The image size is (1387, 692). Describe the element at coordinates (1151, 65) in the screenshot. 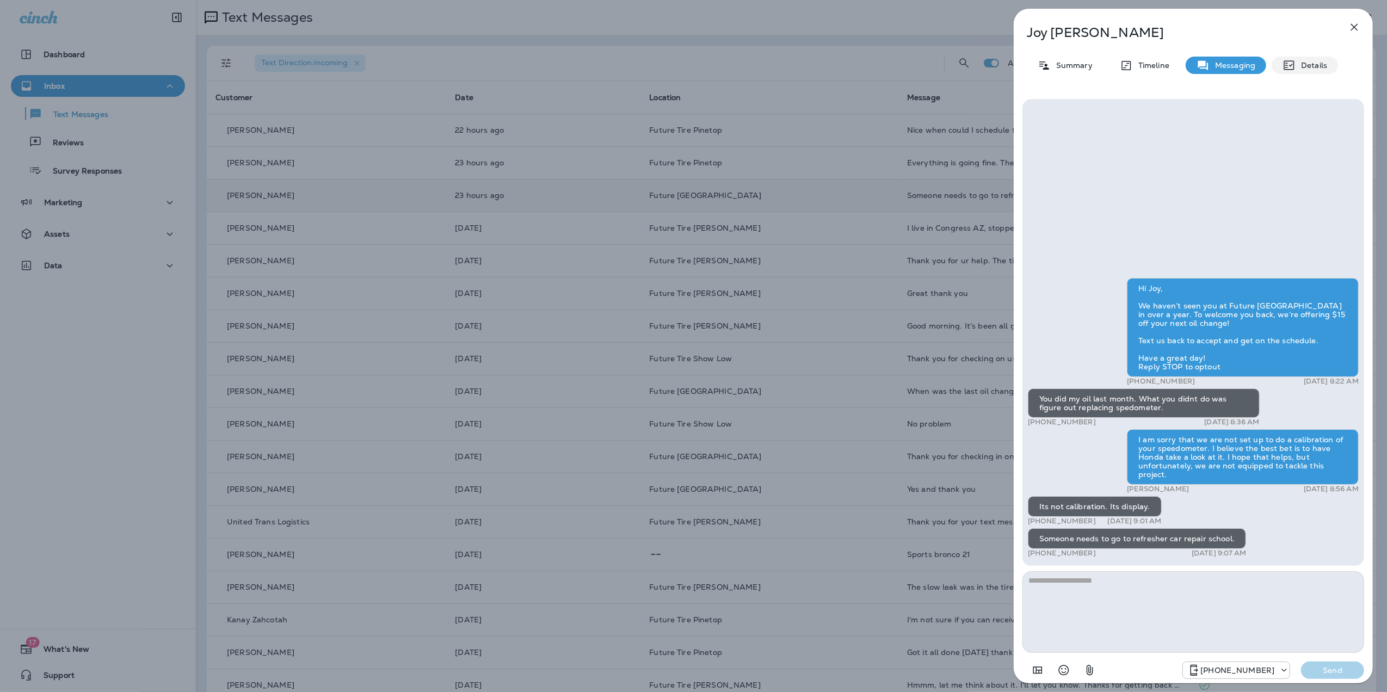

I see `p: Timeline` at that location.